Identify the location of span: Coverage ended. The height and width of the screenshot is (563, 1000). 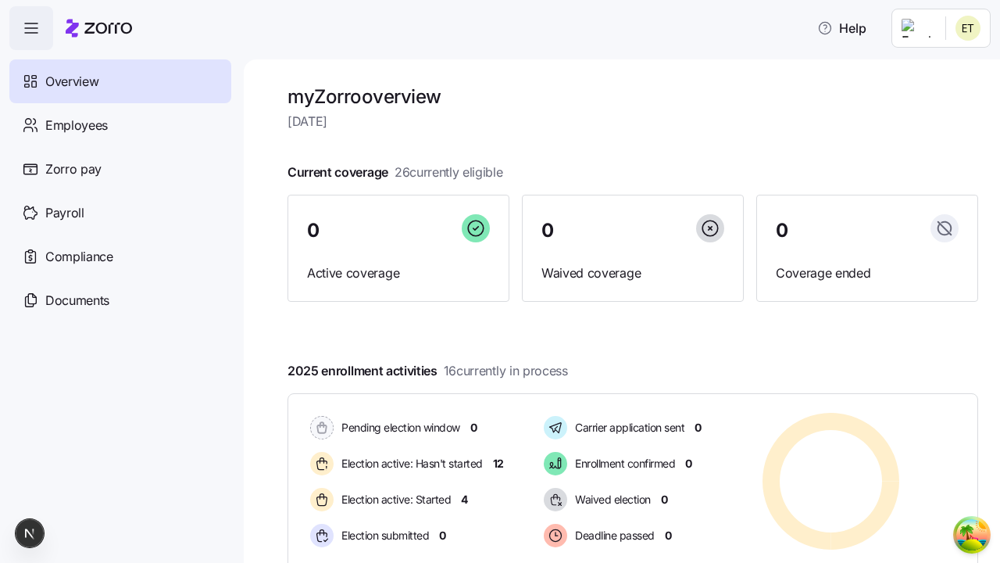
(867, 273).